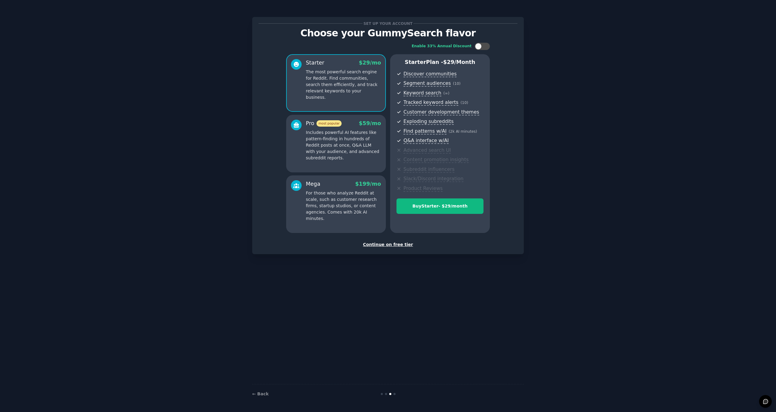 This screenshot has height=412, width=776. I want to click on span: ( 2k AI minutes ), so click(463, 132).